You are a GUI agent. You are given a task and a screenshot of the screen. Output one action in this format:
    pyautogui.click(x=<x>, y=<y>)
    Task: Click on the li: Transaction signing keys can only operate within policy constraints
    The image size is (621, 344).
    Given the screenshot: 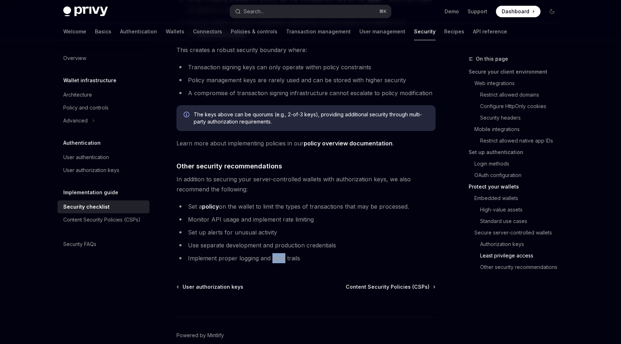 What is the action you would take?
    pyautogui.click(x=306, y=67)
    